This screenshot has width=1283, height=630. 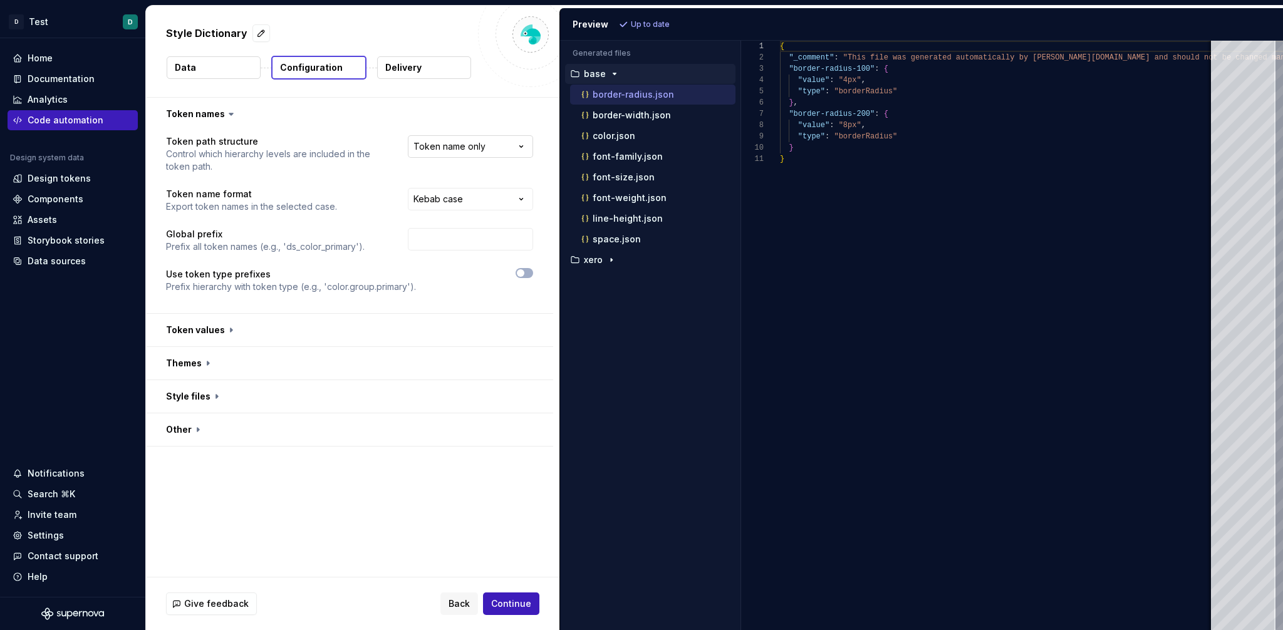 What do you see at coordinates (38, 577) in the screenshot?
I see `div: Help` at bounding box center [38, 577].